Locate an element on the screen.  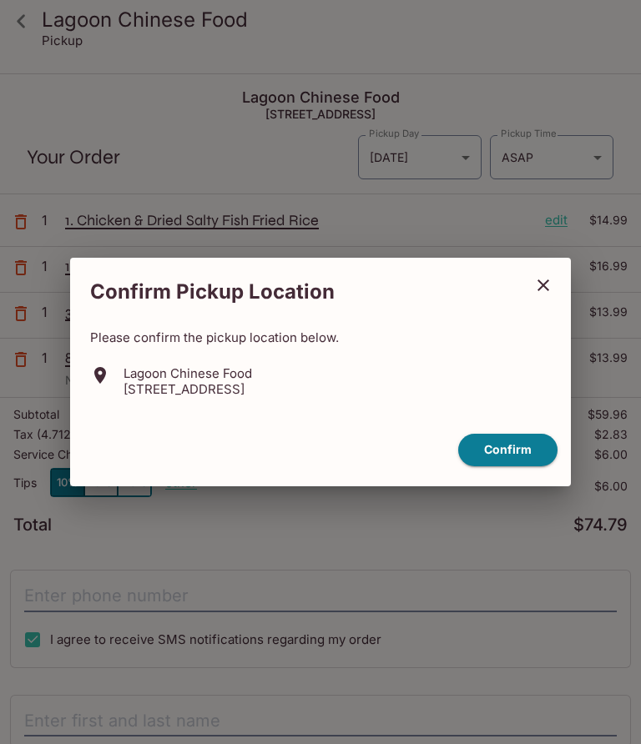
h2: Confirm Pickup Location is located at coordinates (296, 292).